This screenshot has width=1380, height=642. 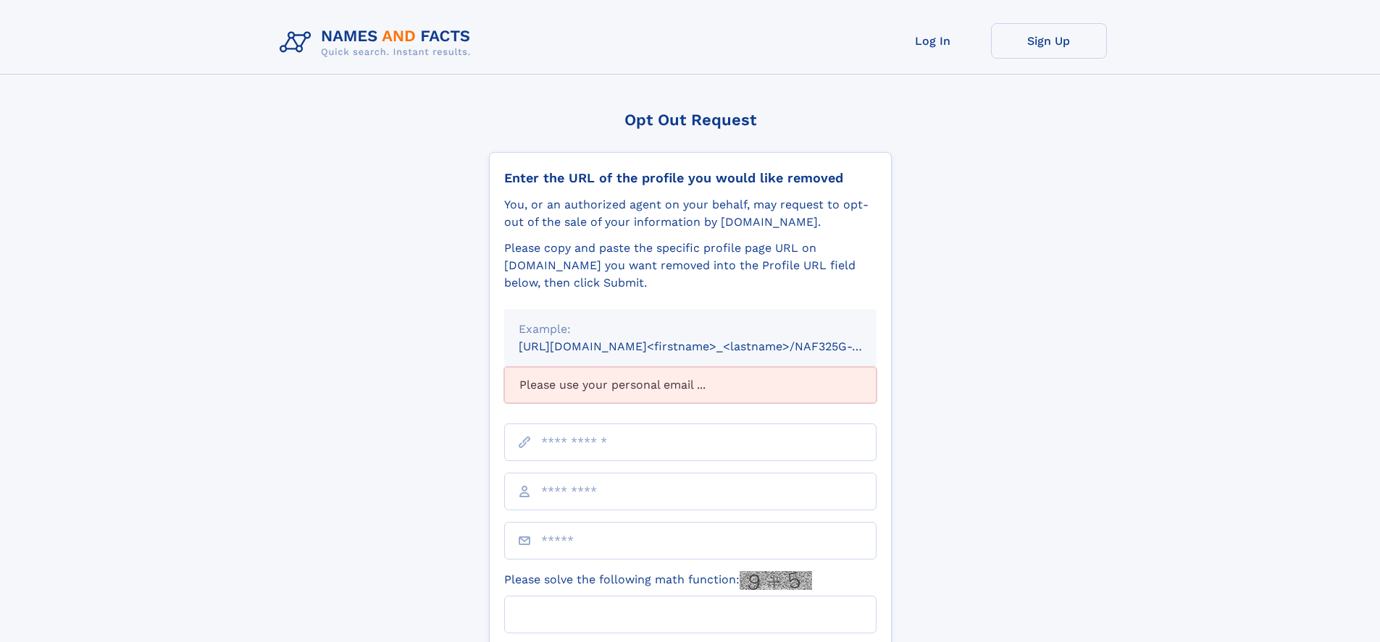 What do you see at coordinates (690, 178) in the screenshot?
I see `div: Enter the URL of the profile you would like removed` at bounding box center [690, 178].